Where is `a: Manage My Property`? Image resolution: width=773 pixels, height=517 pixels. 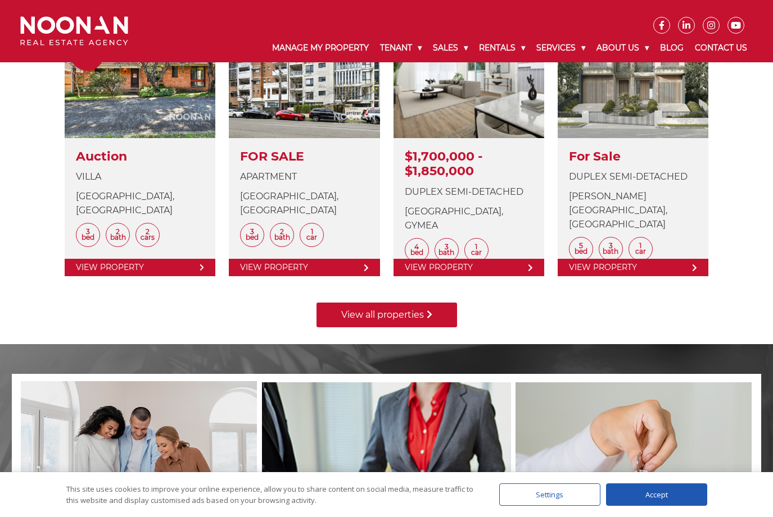 a: Manage My Property is located at coordinates (320, 48).